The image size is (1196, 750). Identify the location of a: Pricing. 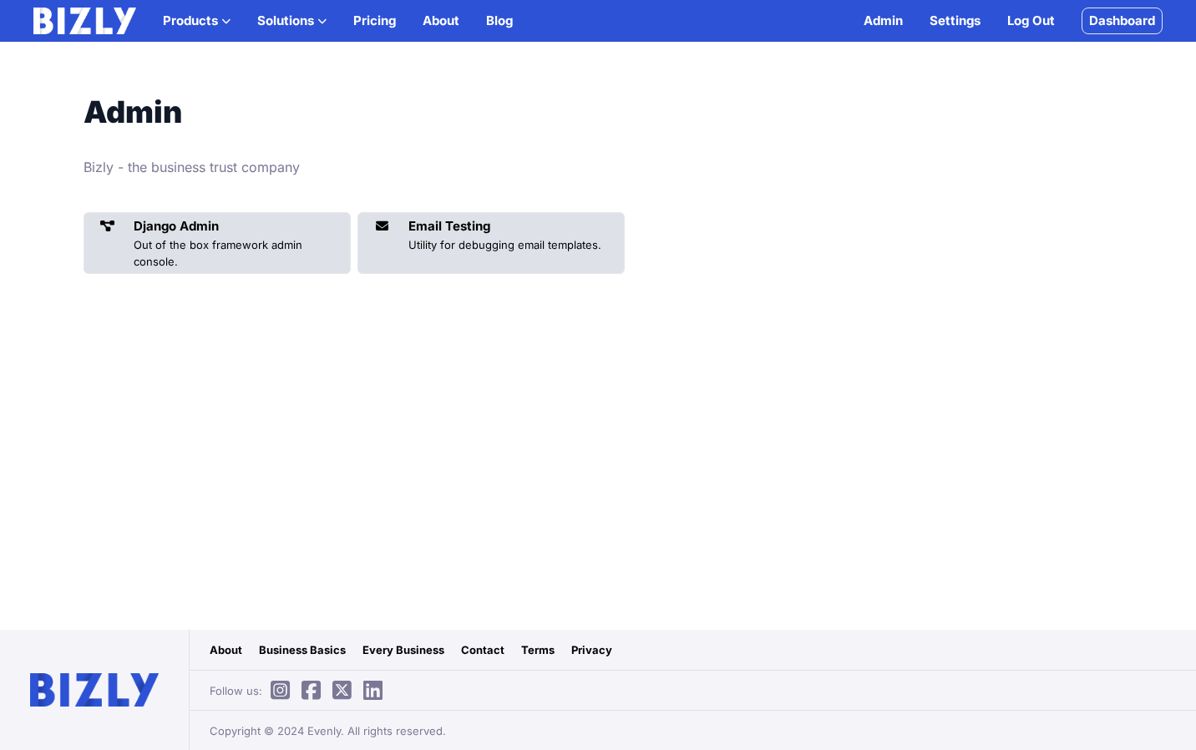
(374, 21).